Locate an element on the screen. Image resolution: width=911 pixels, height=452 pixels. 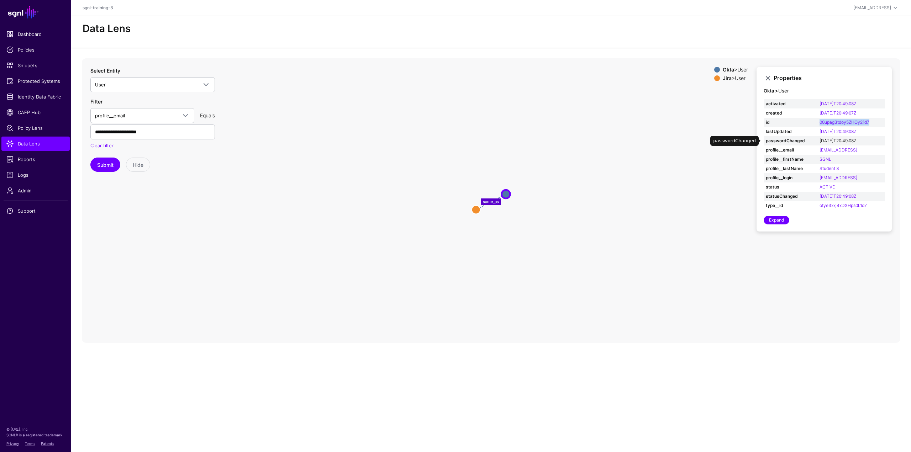
a: Policies is located at coordinates (36, 50).